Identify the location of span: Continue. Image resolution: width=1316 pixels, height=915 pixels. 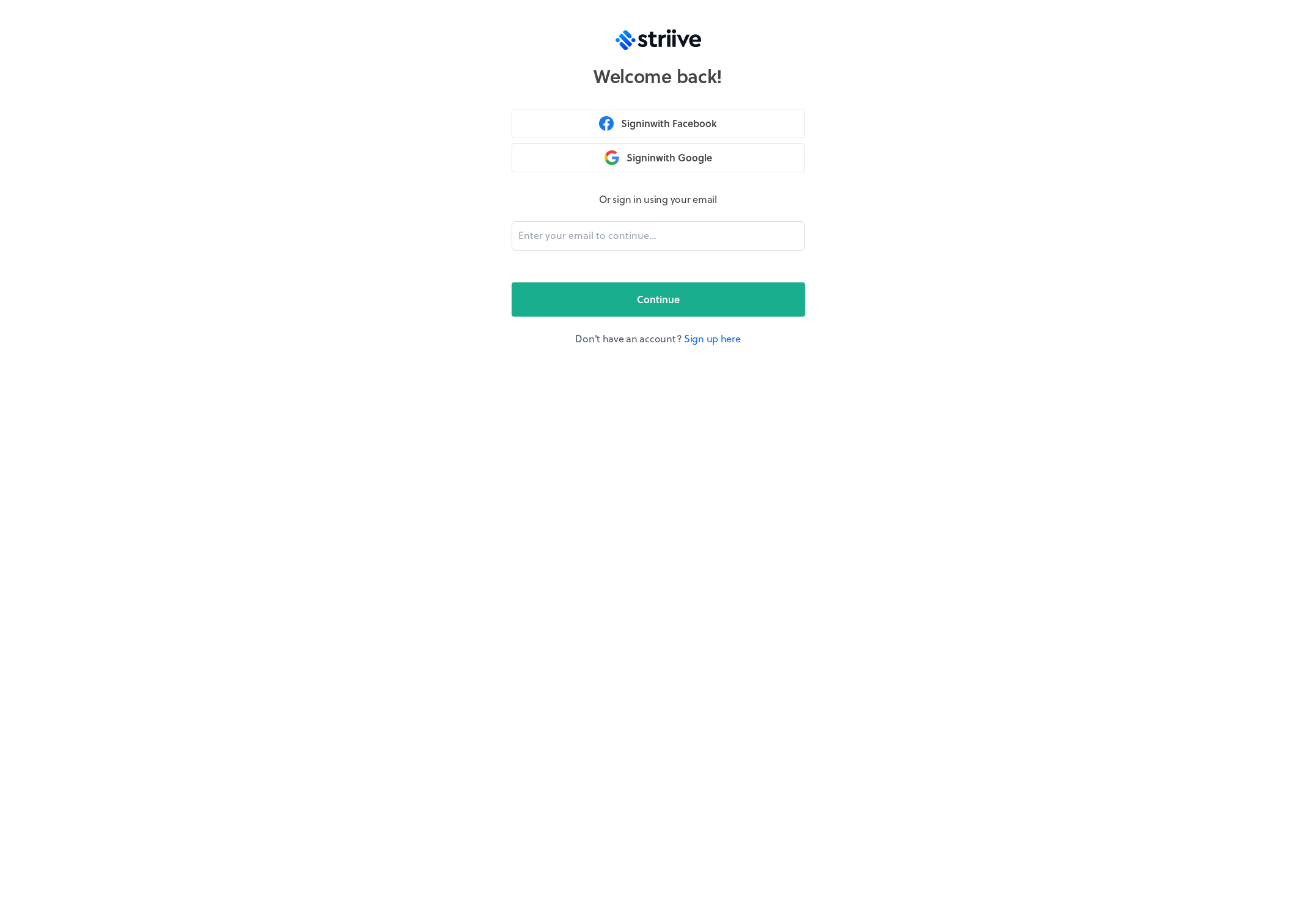
(658, 300).